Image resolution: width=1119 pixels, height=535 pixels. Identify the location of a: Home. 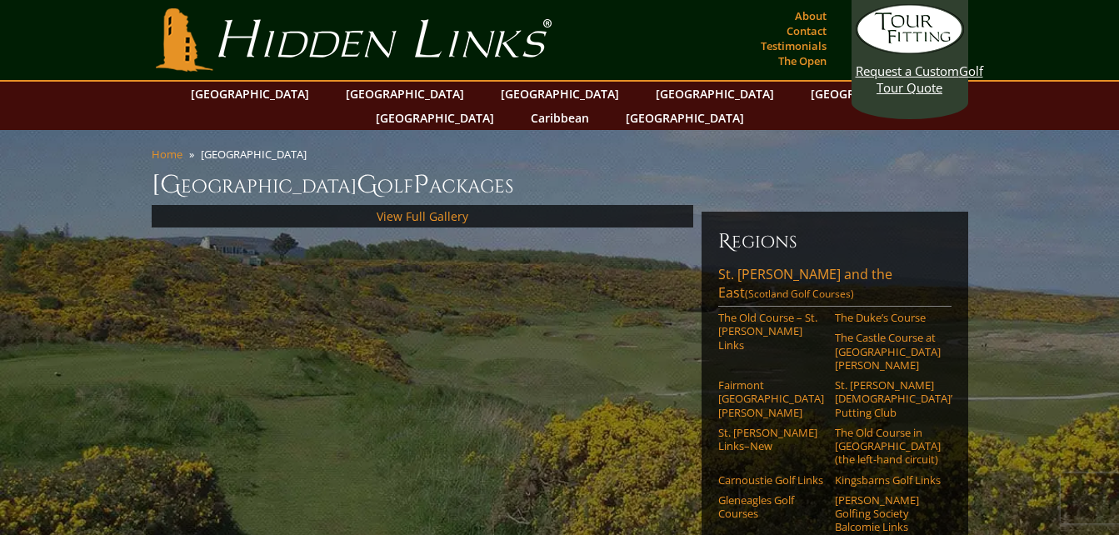
(167, 154).